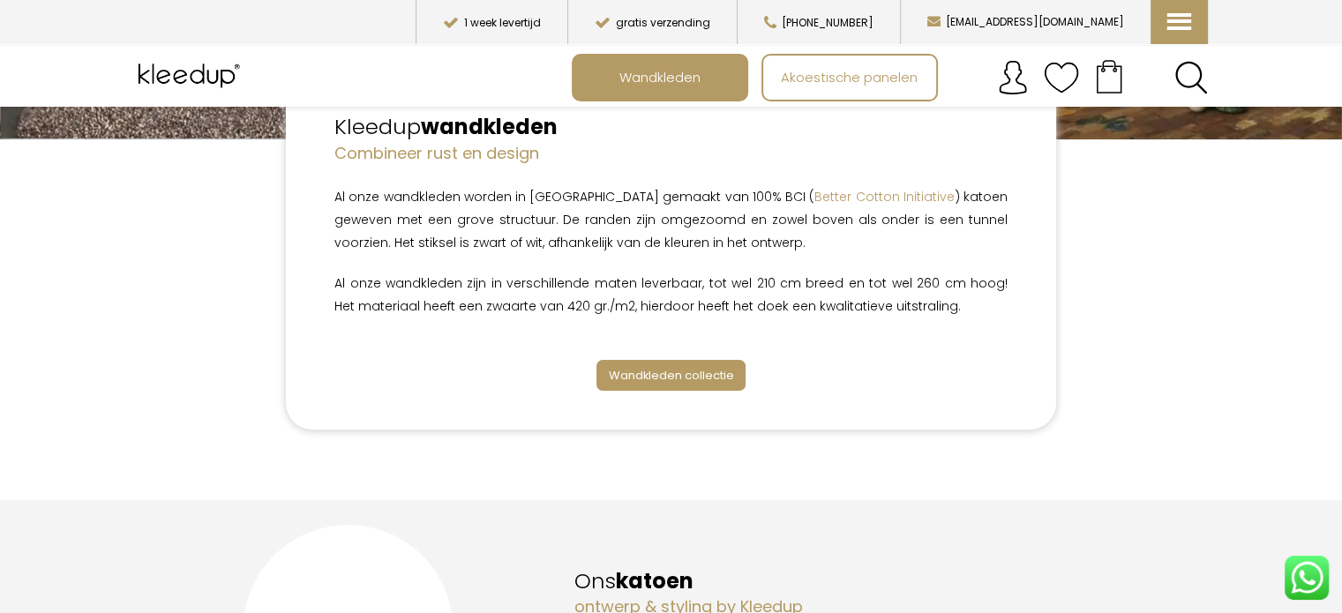  Describe the element at coordinates (671, 153) in the screenshot. I see `h4: Combineer rust en design` at that location.